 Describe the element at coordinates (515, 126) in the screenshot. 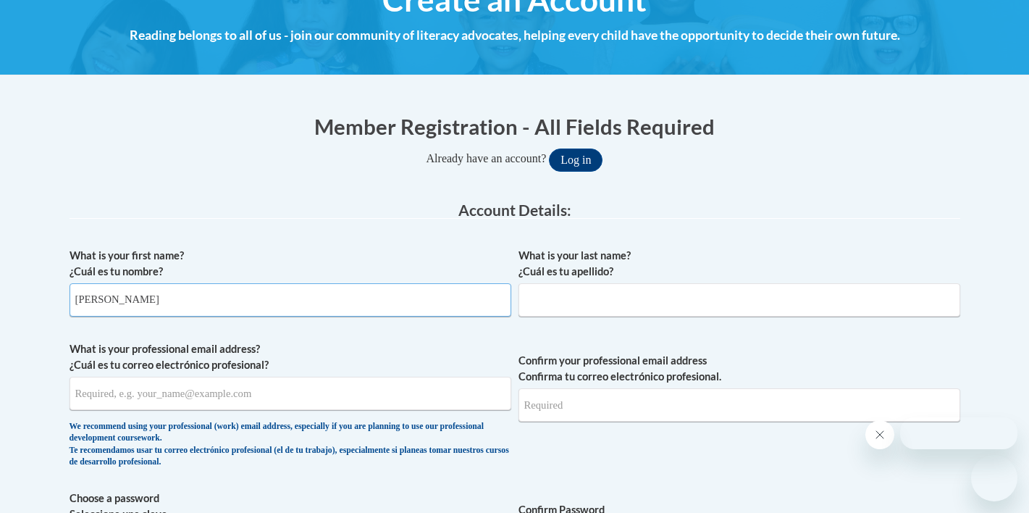

I see `h1: Member Registration - All Fields Required` at that location.